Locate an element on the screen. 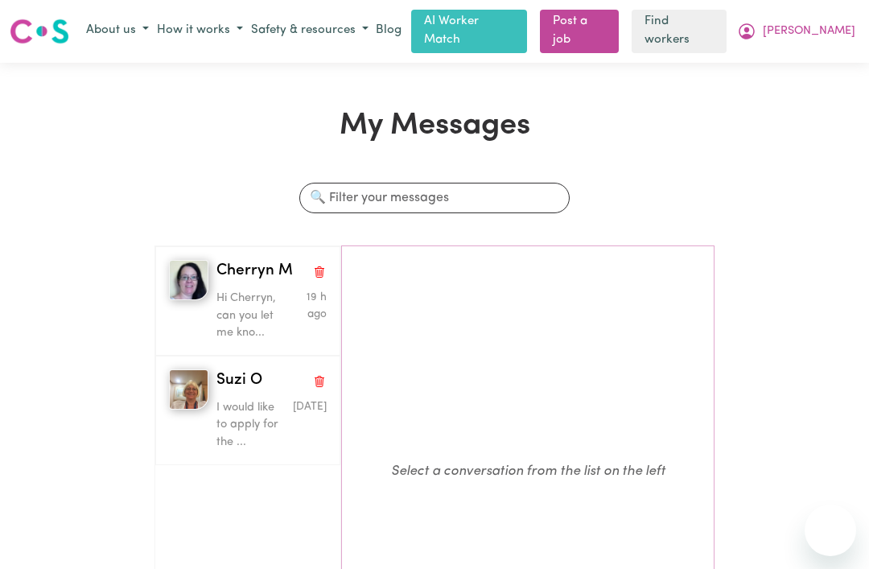 The width and height of the screenshot is (869, 569). button: About us is located at coordinates (117, 31).